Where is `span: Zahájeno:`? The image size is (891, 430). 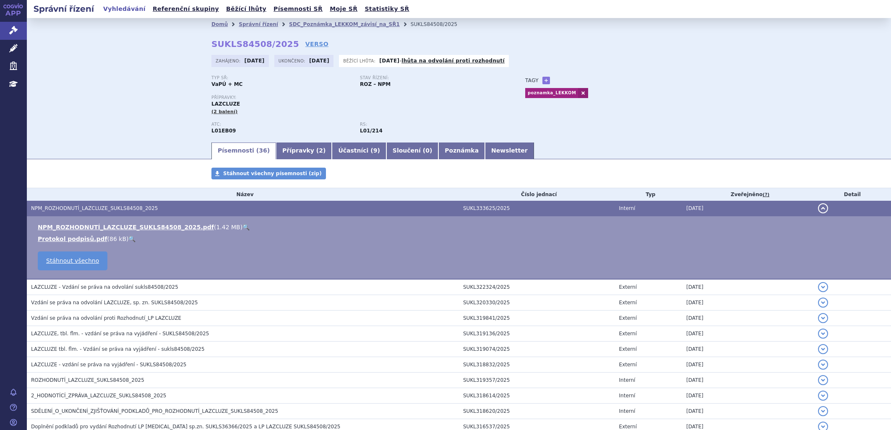 span: Zahájeno: is located at coordinates (229, 61).